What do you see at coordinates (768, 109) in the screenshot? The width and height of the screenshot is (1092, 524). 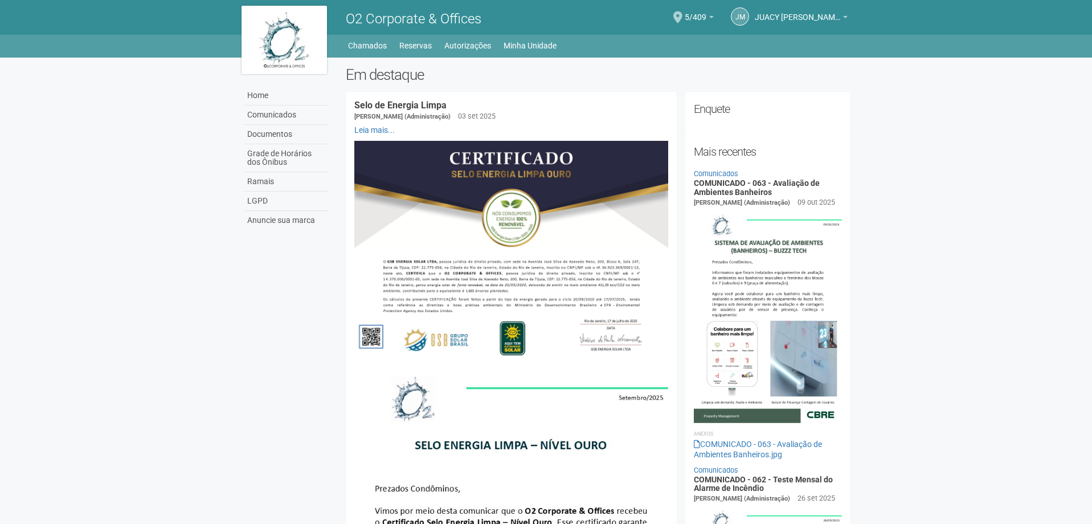 I see `h2: Enquete` at bounding box center [768, 109].